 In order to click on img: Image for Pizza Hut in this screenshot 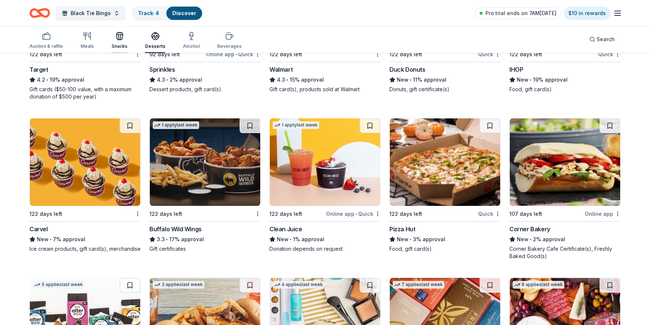, I will do `click(445, 162)`.